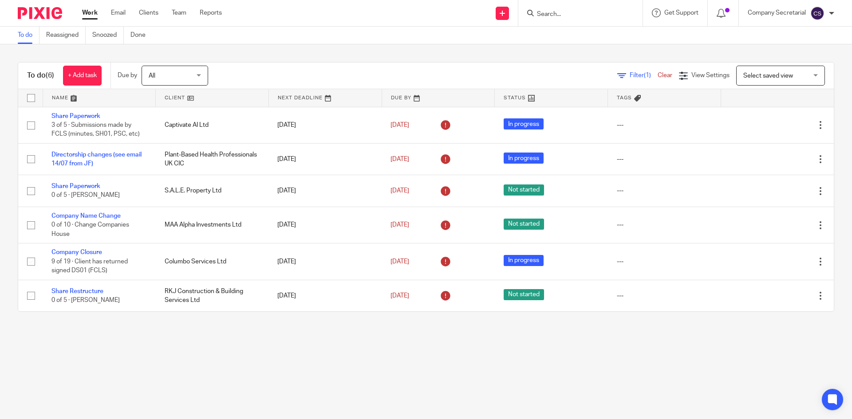 This screenshot has height=419, width=852. Describe the element at coordinates (66, 35) in the screenshot. I see `a: Reassigned` at that location.